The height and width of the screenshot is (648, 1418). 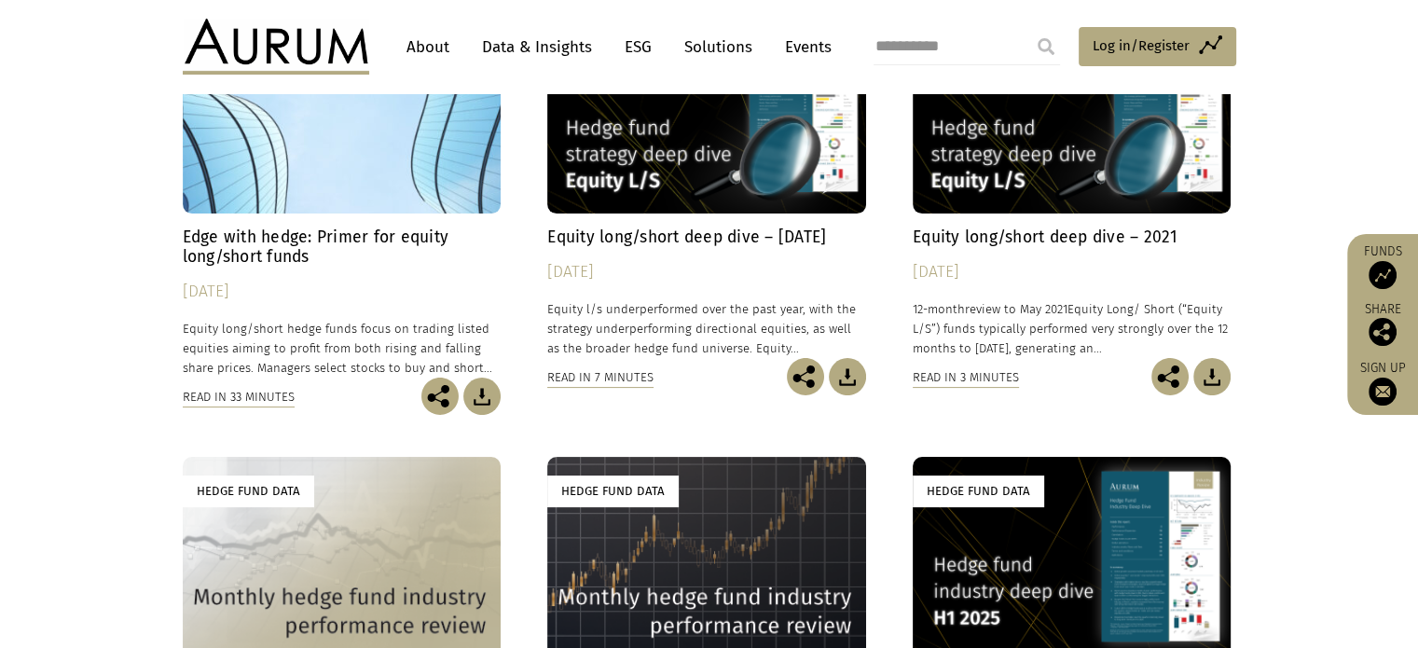 I want to click on p: Equity long/short hedge funds focus on trading listed equities aiming to profit from both rising ..., so click(x=342, y=348).